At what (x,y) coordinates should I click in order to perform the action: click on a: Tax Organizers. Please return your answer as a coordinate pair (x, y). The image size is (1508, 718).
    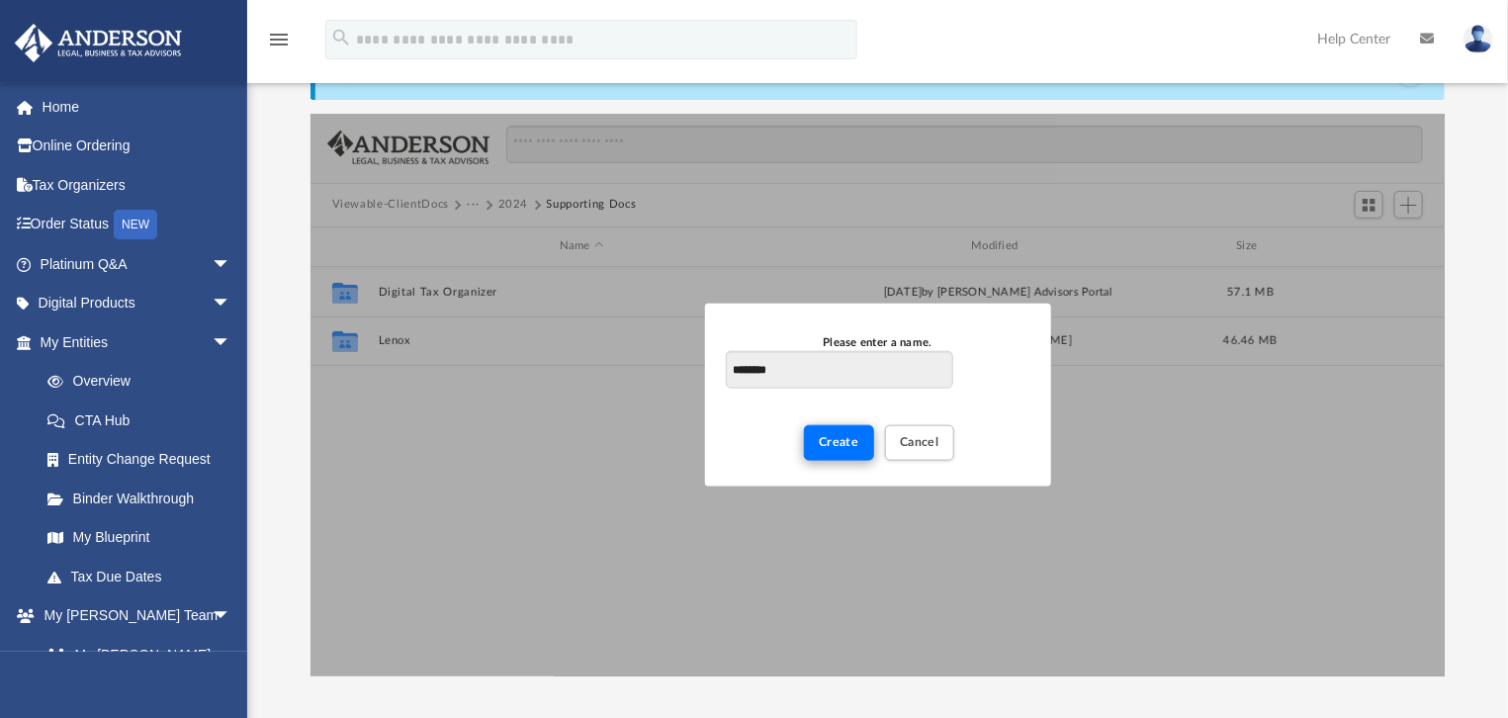
    Looking at the image, I should click on (137, 185).